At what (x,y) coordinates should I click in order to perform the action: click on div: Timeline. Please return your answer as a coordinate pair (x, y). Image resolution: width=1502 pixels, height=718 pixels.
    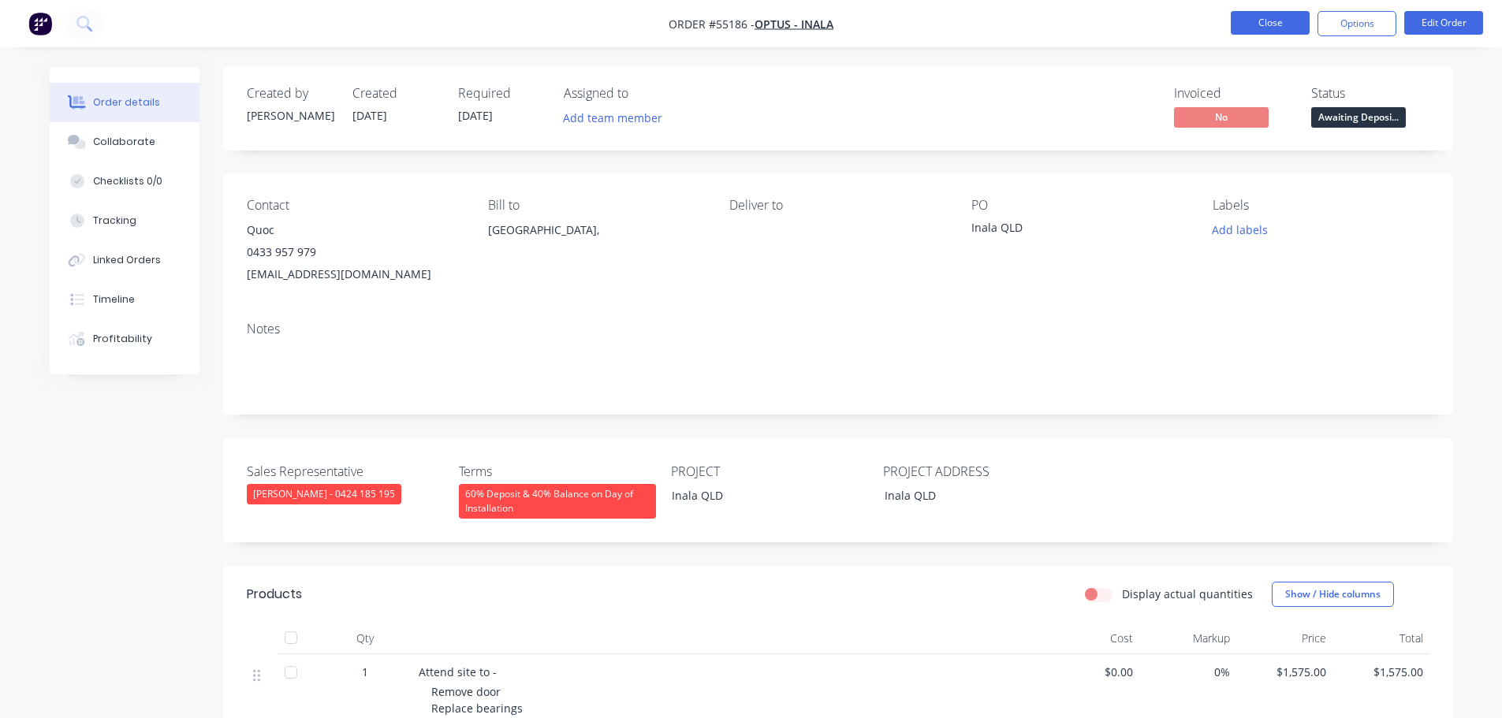
    Looking at the image, I should click on (114, 300).